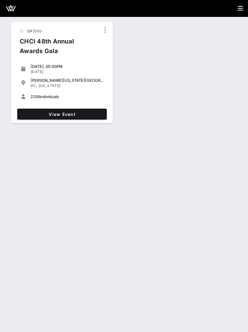  Describe the element at coordinates (67, 97) in the screenshot. I see `div: individuals` at that location.